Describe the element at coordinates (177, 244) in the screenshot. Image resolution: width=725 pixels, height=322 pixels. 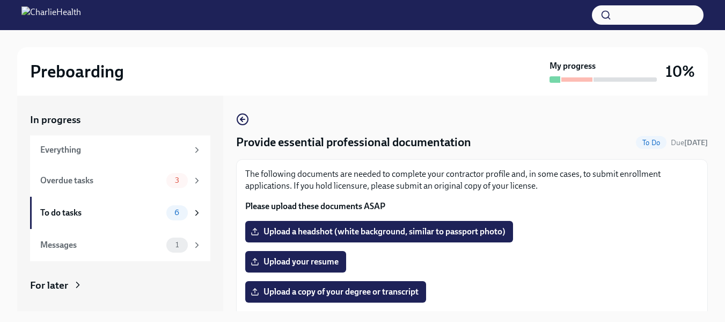
I see `span: 1` at that location.